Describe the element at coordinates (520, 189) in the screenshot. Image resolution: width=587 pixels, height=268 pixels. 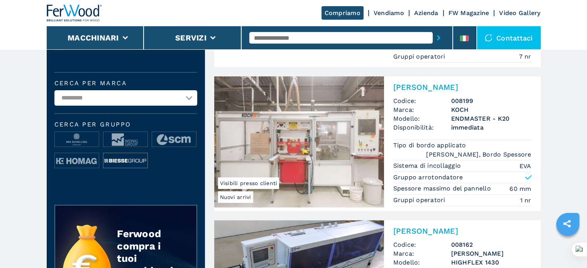
I see `em: 60 mm` at that location.